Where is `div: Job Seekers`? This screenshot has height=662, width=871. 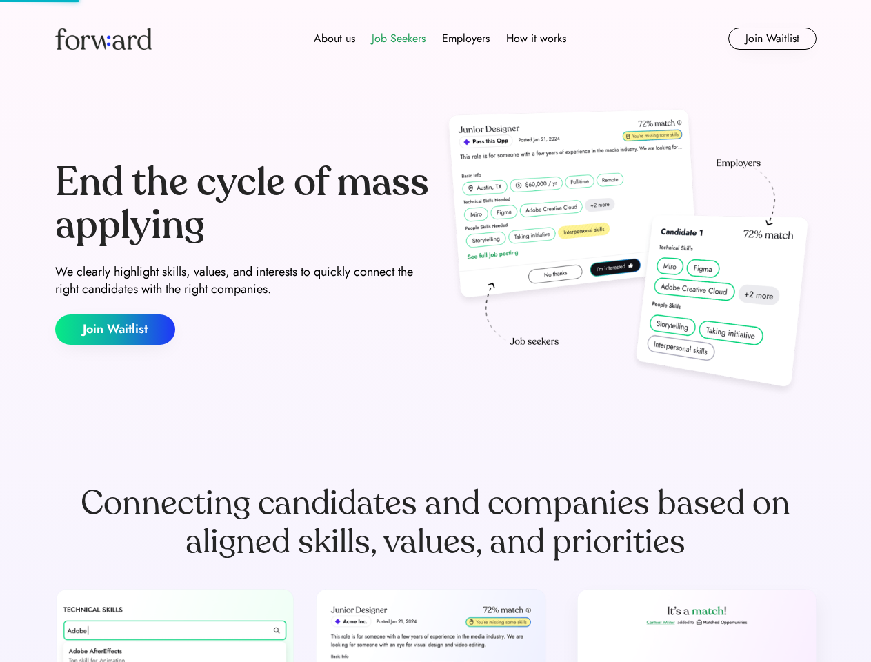 div: Job Seekers is located at coordinates (399, 39).